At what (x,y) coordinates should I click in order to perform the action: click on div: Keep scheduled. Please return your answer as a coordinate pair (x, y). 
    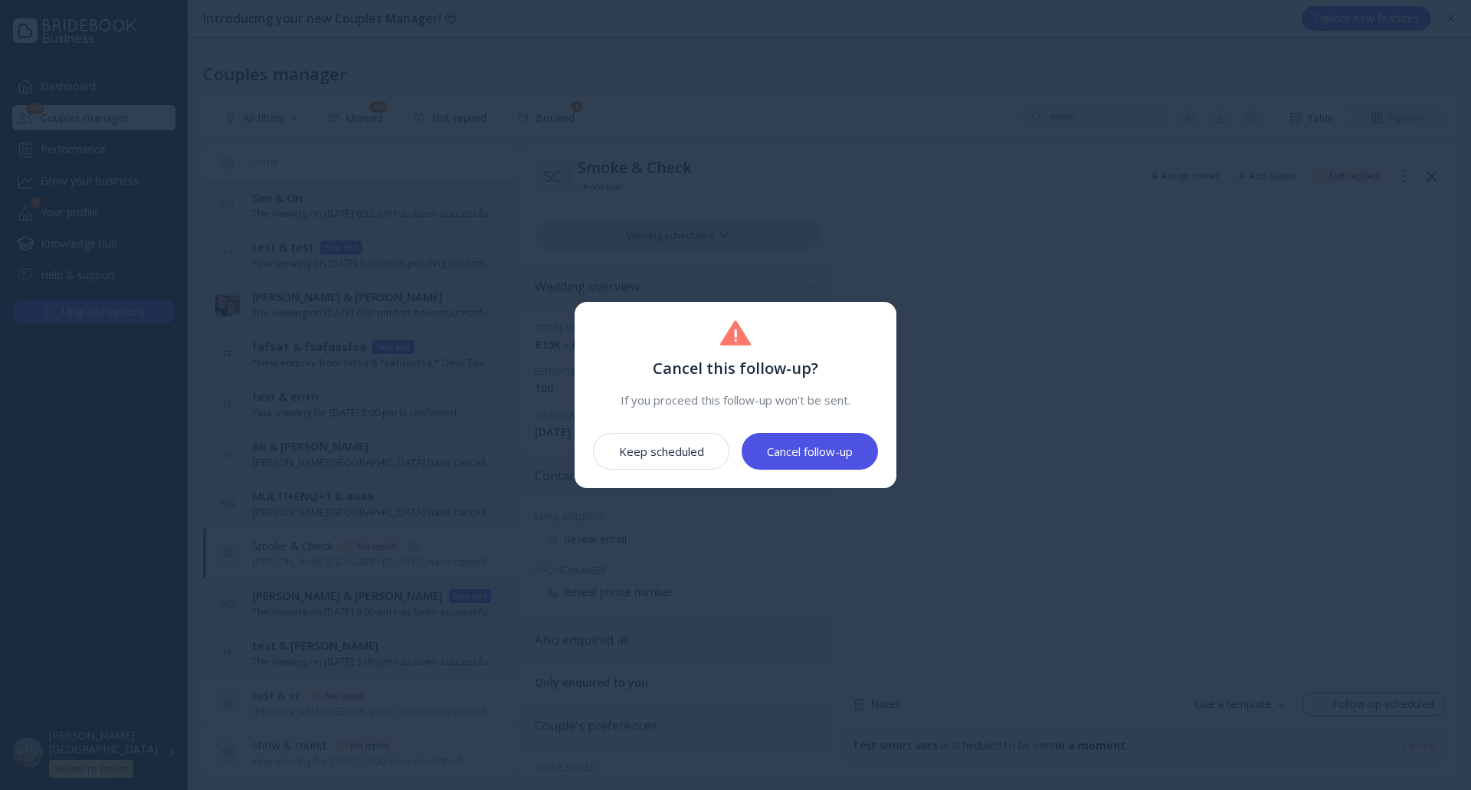
    Looking at the image, I should click on (661, 451).